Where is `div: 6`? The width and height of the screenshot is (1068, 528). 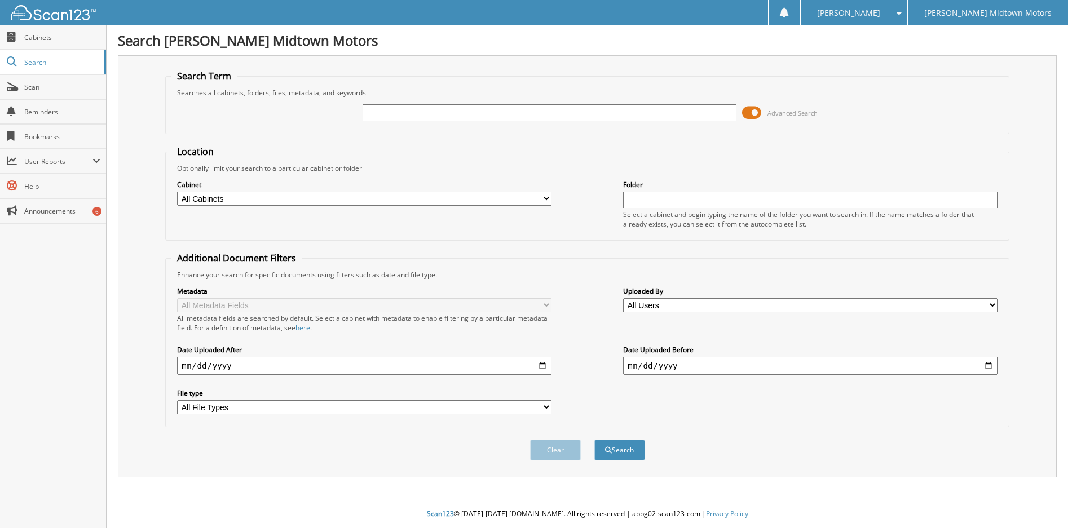 div: 6 is located at coordinates (97, 211).